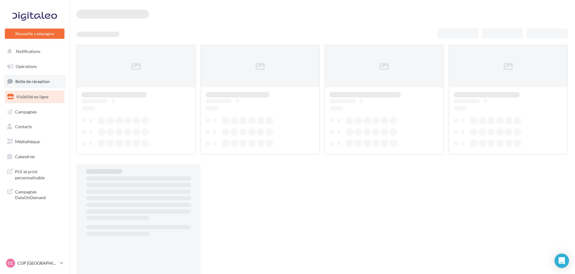  Describe the element at coordinates (35, 34) in the screenshot. I see `button: Nouvelle campagne` at that location.